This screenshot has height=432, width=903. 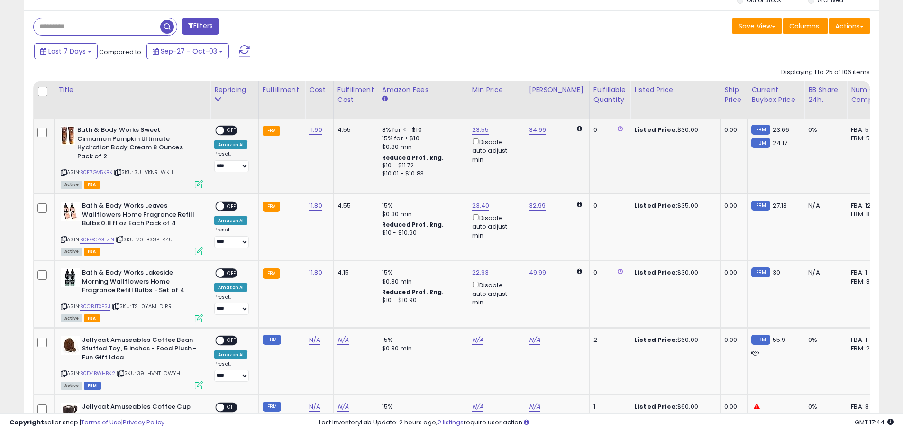 I want to click on div: Last InventoryLab Update: 2 hours ago, require user action., so click(x=606, y=422).